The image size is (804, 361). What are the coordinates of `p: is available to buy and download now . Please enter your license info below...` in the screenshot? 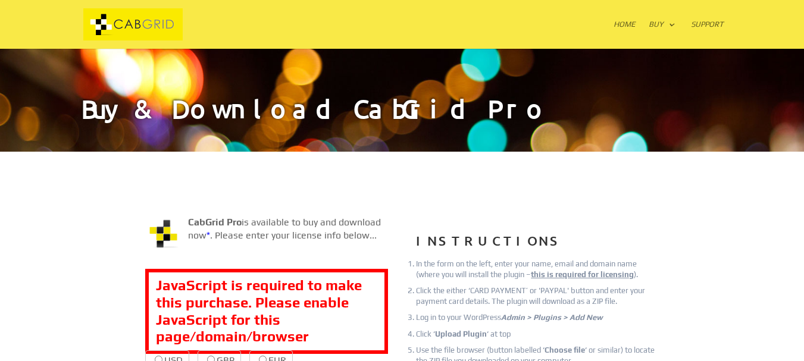 It's located at (267, 234).